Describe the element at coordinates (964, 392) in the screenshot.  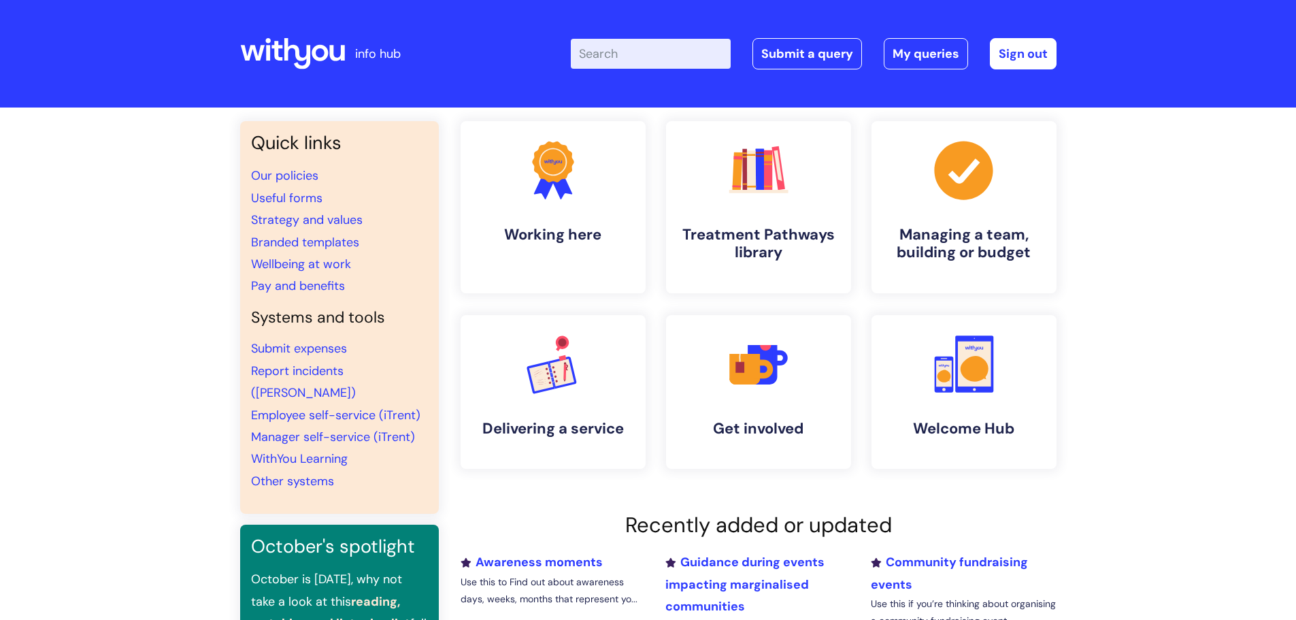
I see `a: Welcome Hub` at that location.